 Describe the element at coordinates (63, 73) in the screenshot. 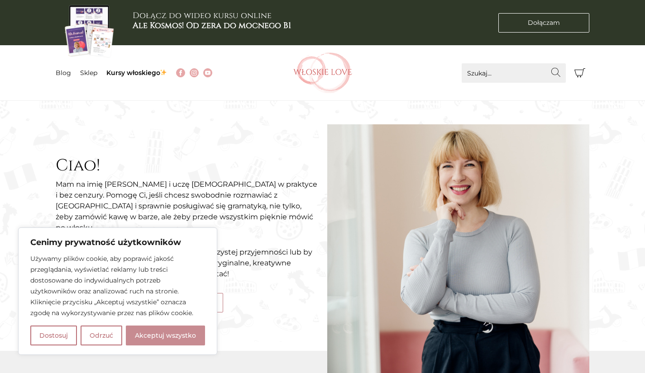

I see `a: Blog` at that location.